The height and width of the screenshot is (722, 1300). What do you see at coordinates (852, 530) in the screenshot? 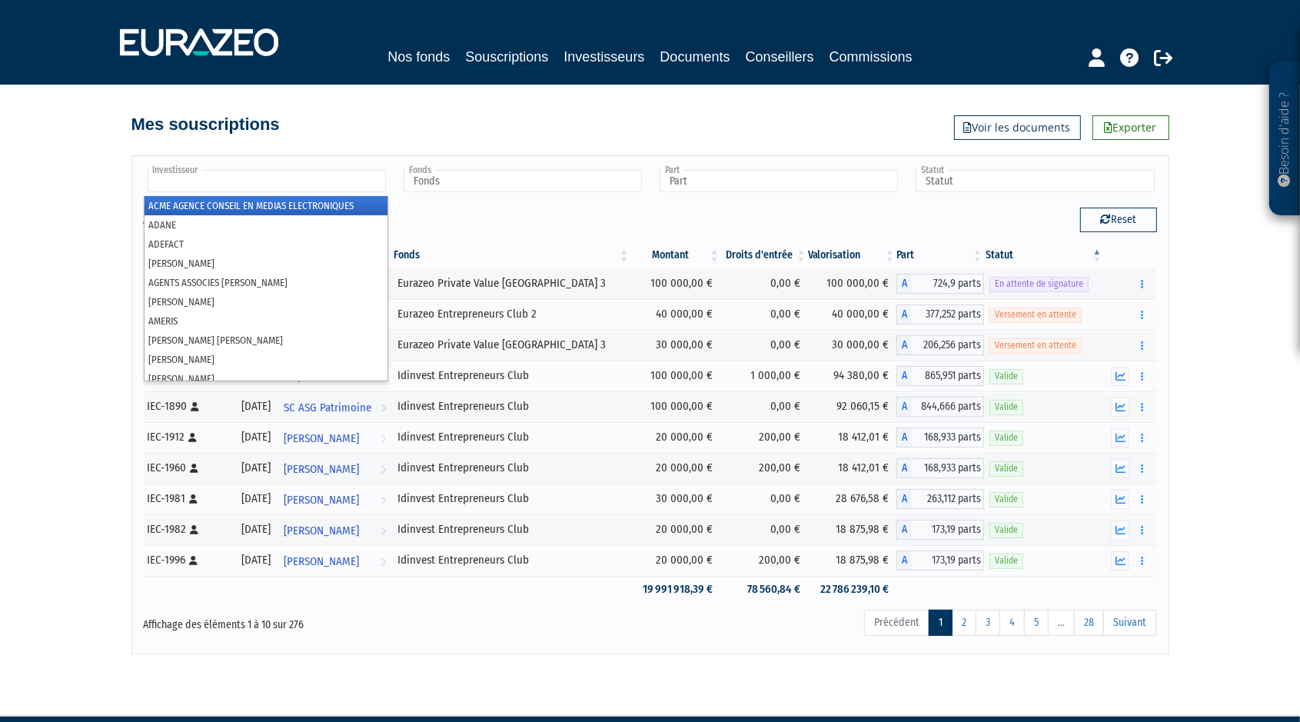
I see `td: 18 875,98 €` at bounding box center [852, 530].